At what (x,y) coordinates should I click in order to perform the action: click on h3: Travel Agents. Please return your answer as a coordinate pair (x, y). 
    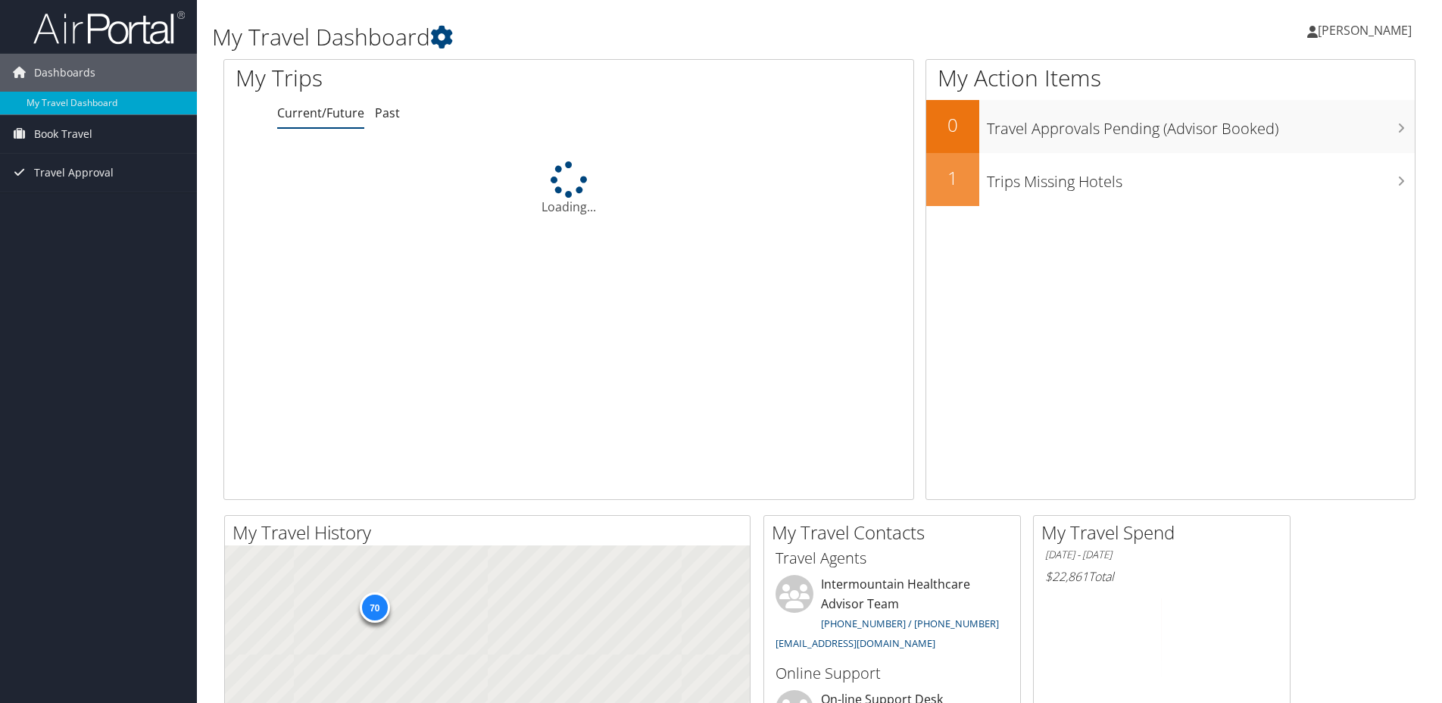
    Looking at the image, I should click on (892, 558).